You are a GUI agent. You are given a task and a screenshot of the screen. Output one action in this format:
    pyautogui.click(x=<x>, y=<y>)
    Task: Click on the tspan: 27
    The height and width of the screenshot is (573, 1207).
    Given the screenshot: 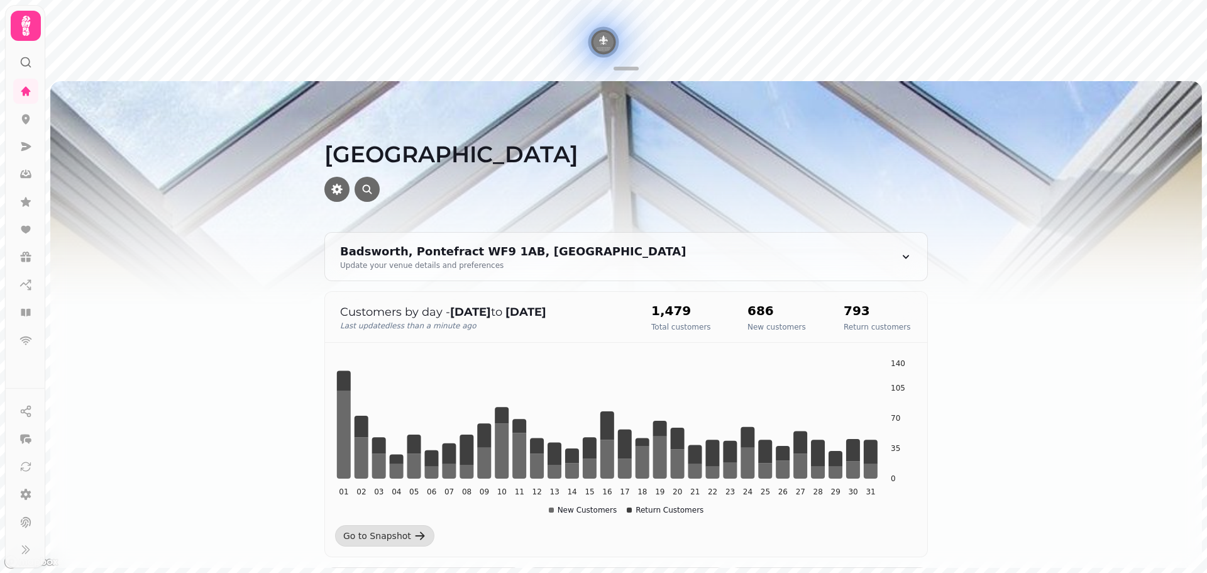 What is the action you would take?
    pyautogui.click(x=800, y=492)
    